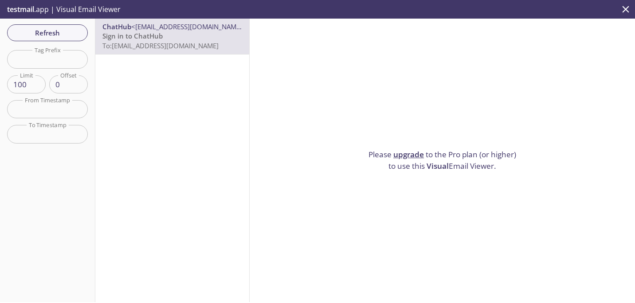 The image size is (635, 303). What do you see at coordinates (408, 154) in the screenshot?
I see `a: upgrade` at bounding box center [408, 154].